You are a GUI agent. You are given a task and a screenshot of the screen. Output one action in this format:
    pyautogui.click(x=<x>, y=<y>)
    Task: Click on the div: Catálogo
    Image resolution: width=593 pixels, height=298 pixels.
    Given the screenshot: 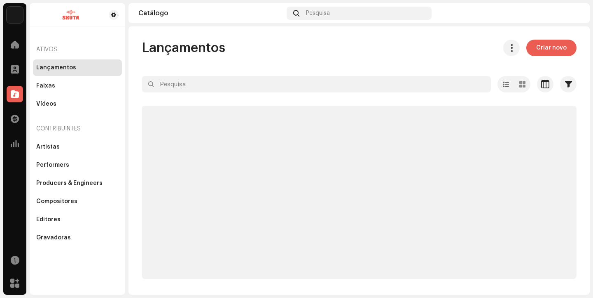 What is the action you would take?
    pyautogui.click(x=211, y=13)
    